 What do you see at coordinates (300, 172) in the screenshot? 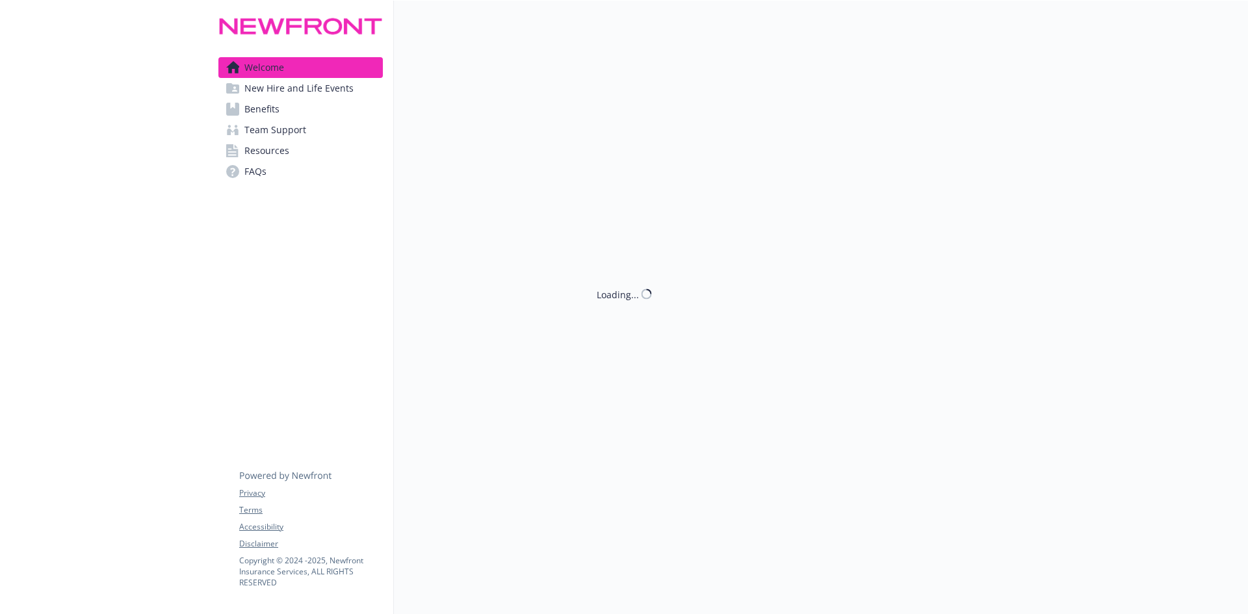
I see `a: FAQs` at bounding box center [300, 172].